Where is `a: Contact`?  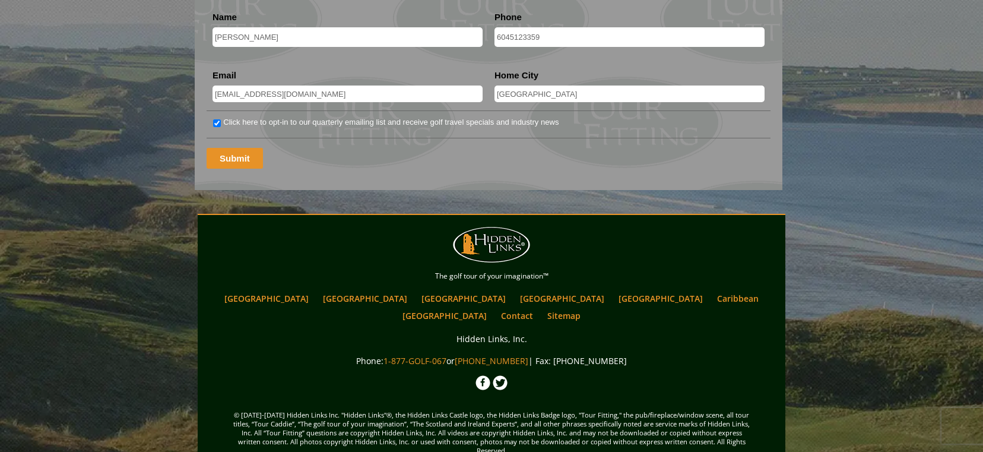
a: Contact is located at coordinates (517, 315).